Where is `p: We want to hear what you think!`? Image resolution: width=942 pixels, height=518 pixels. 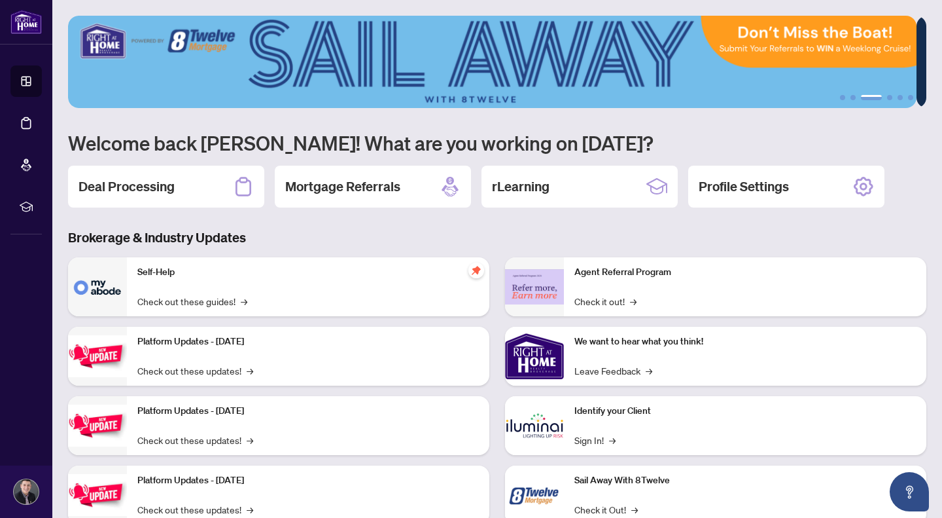
p: We want to hear what you think! is located at coordinates (745, 342).